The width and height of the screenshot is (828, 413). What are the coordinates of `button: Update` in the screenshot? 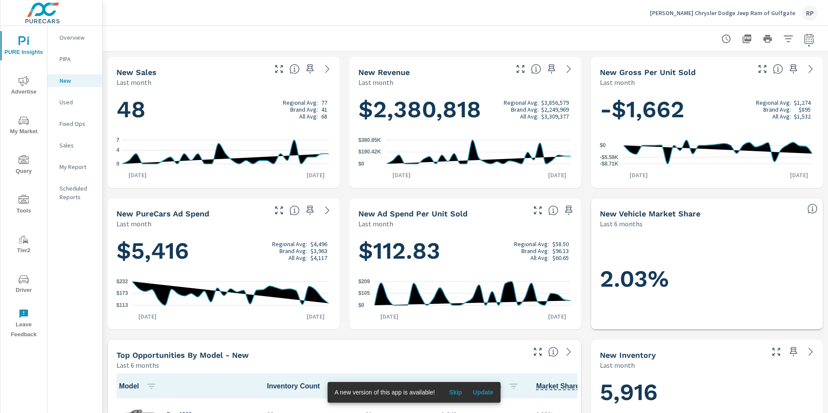 It's located at (483, 393).